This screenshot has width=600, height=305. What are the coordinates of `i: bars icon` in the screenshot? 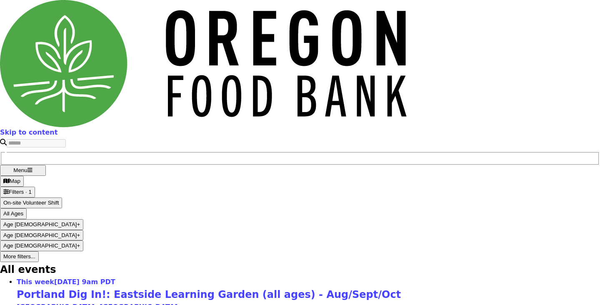 It's located at (30, 170).